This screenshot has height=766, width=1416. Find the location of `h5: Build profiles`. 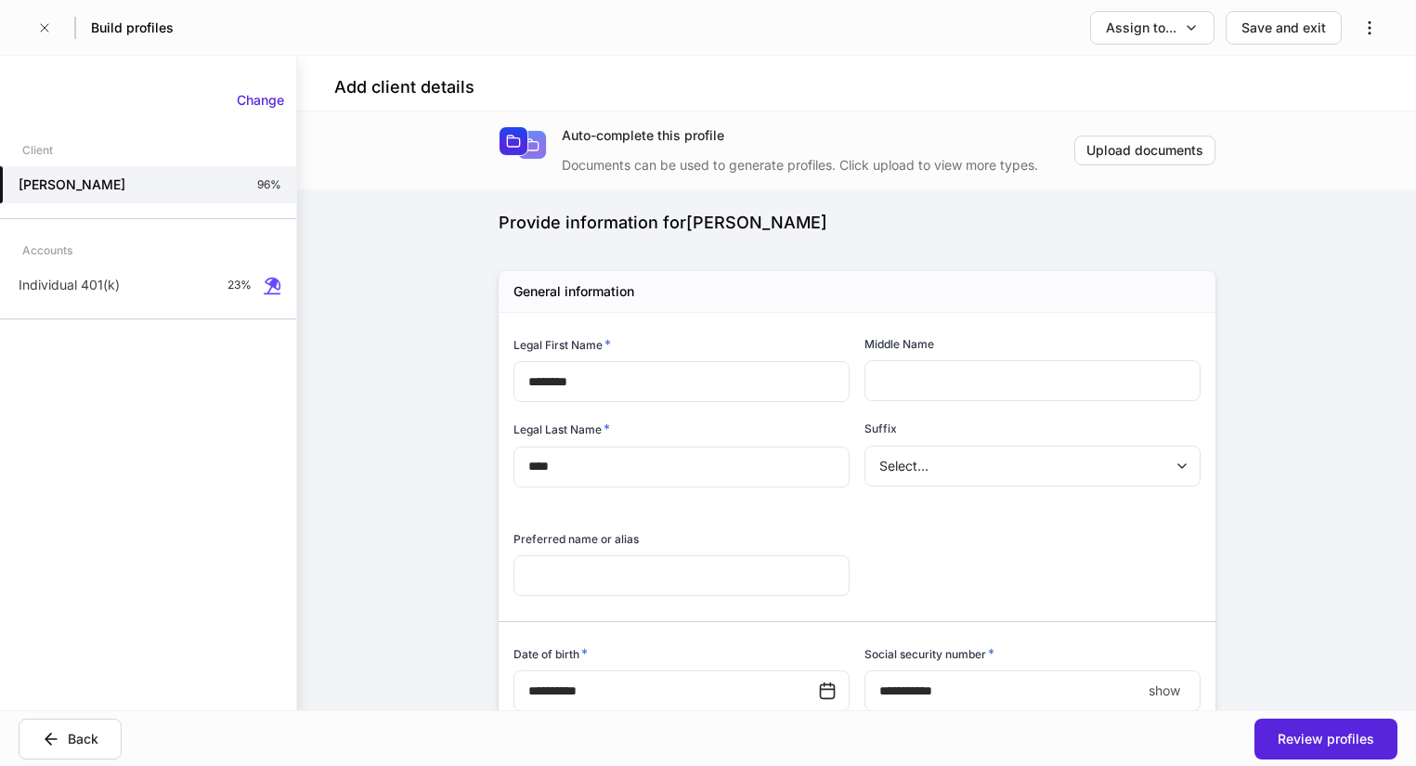

h5: Build profiles is located at coordinates (132, 28).